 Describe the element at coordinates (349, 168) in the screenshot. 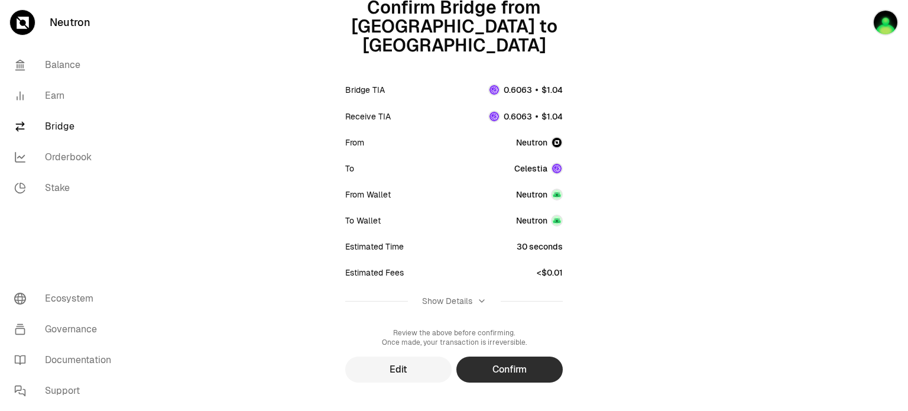

I see `div: To` at that location.